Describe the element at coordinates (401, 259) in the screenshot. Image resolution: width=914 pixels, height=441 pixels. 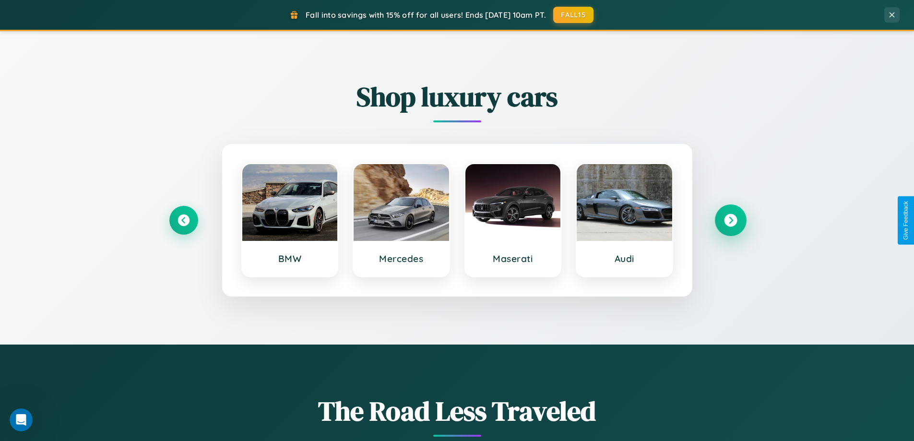
I see `h3: Mercedes` at that location.